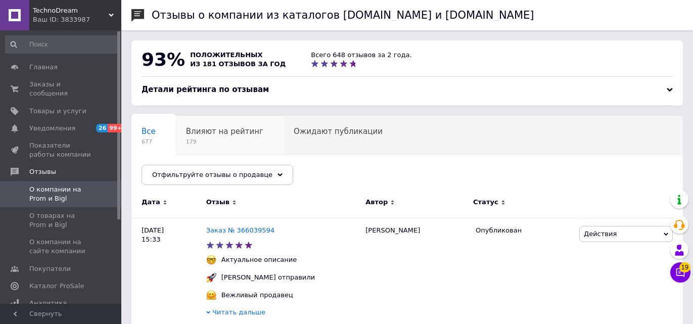  Describe the element at coordinates (211, 295) in the screenshot. I see `img: :hugging_face:` at that location.